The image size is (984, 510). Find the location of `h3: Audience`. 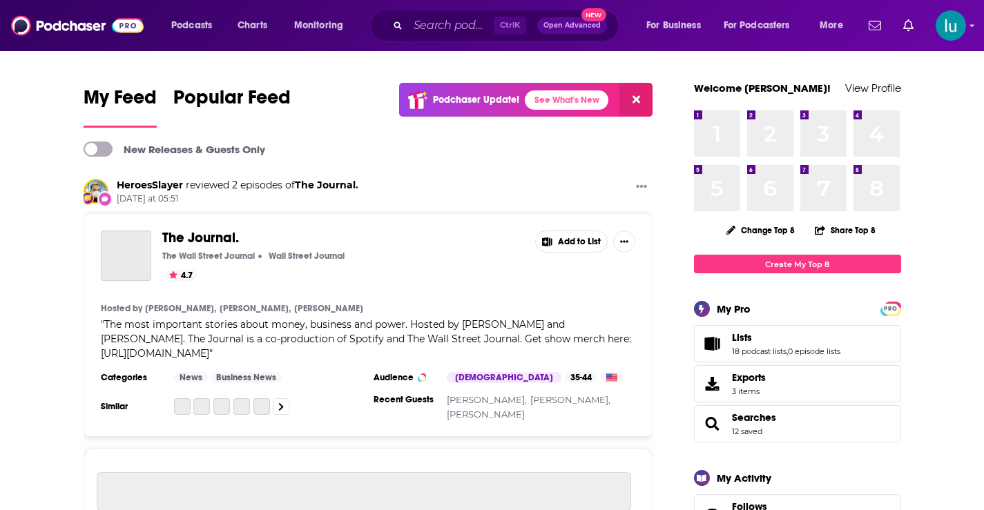

h3: Audience is located at coordinates (404, 378).